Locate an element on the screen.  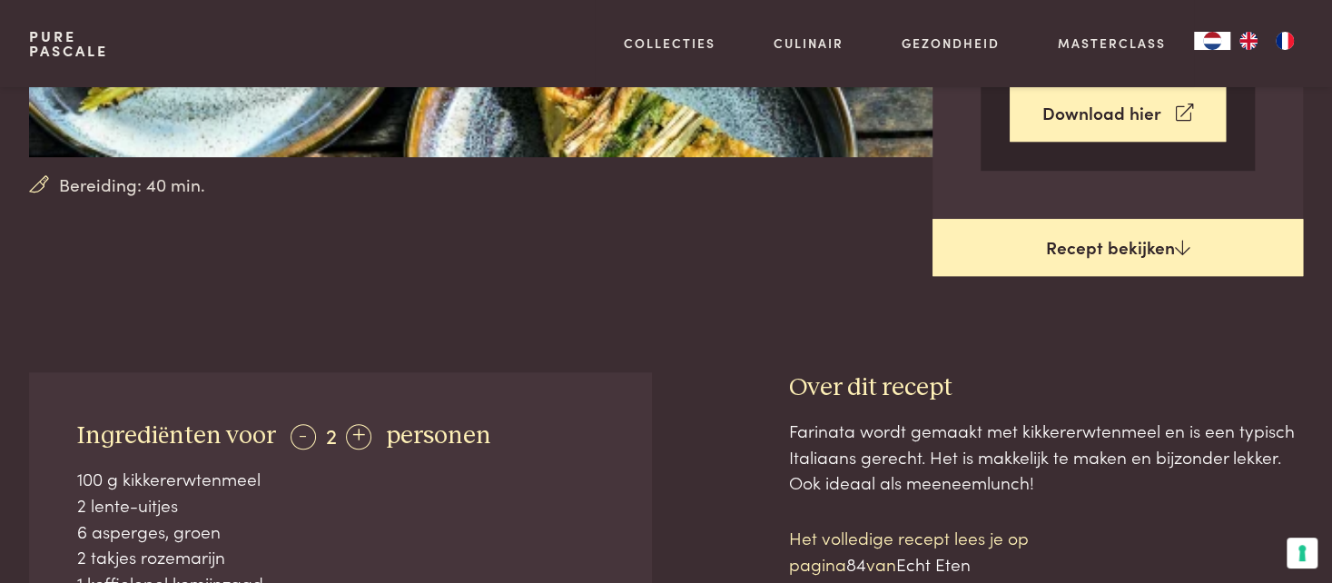
span: Bereiding: 40 min. is located at coordinates (132, 184).